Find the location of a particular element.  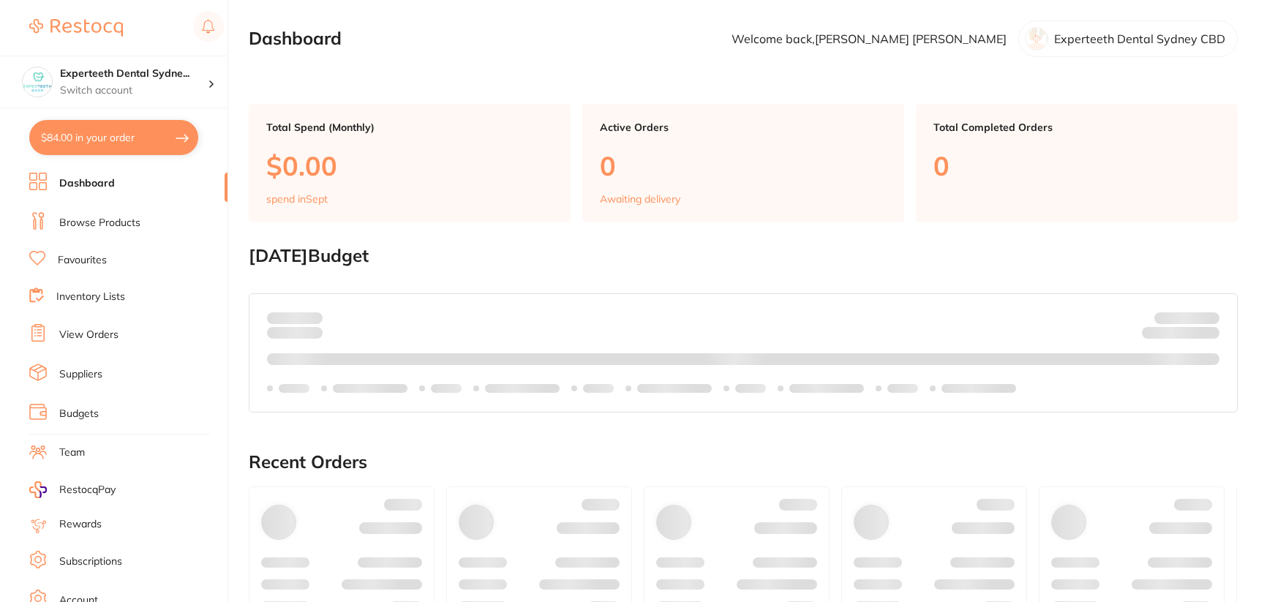

a: Suppliers is located at coordinates (80, 375).